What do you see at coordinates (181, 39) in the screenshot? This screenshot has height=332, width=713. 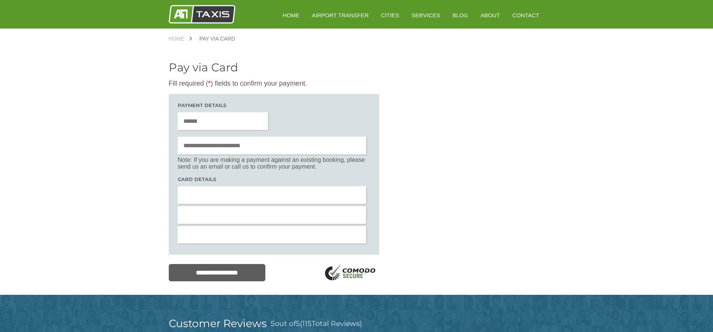 I see `a: Home` at bounding box center [181, 39].